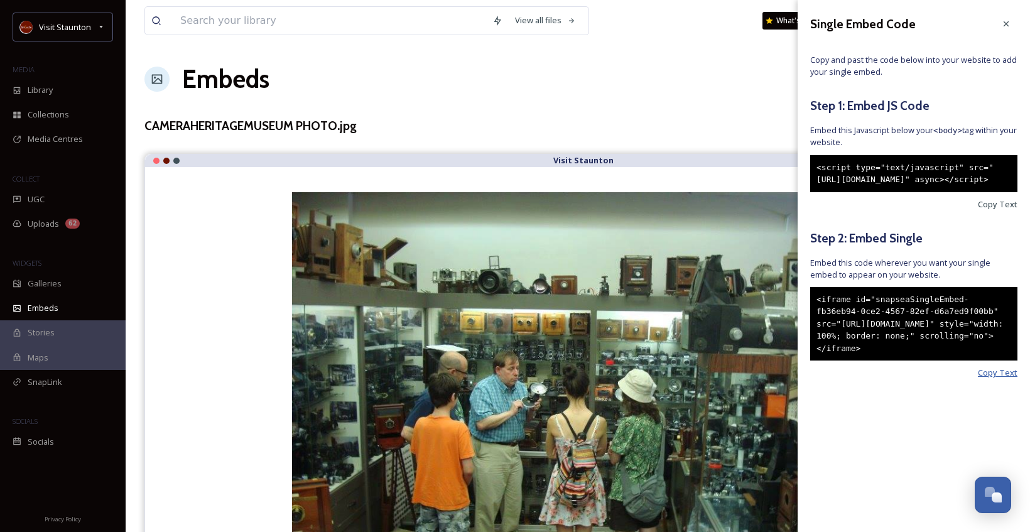  What do you see at coordinates (38, 357) in the screenshot?
I see `span: Maps` at bounding box center [38, 357].